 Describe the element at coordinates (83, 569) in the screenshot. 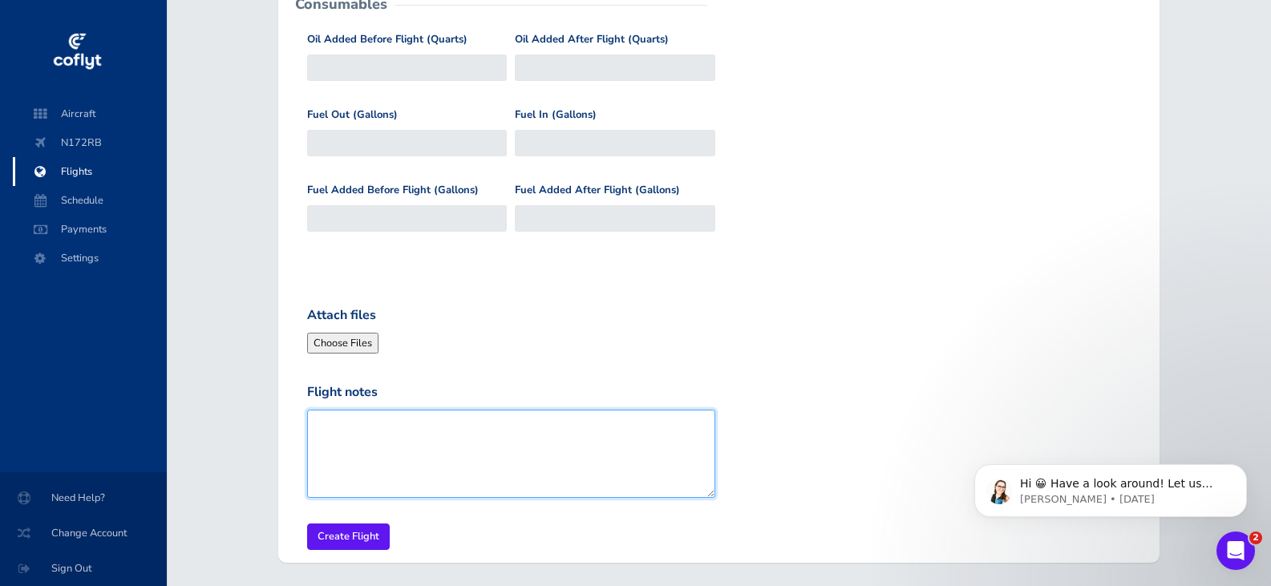

I see `span: Sign Out` at that location.